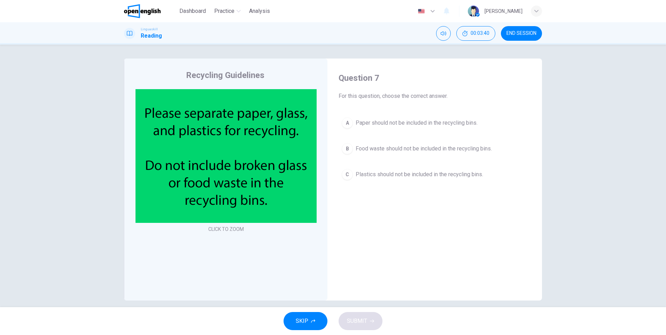 This screenshot has height=335, width=666. I want to click on button: END SESSION, so click(522, 33).